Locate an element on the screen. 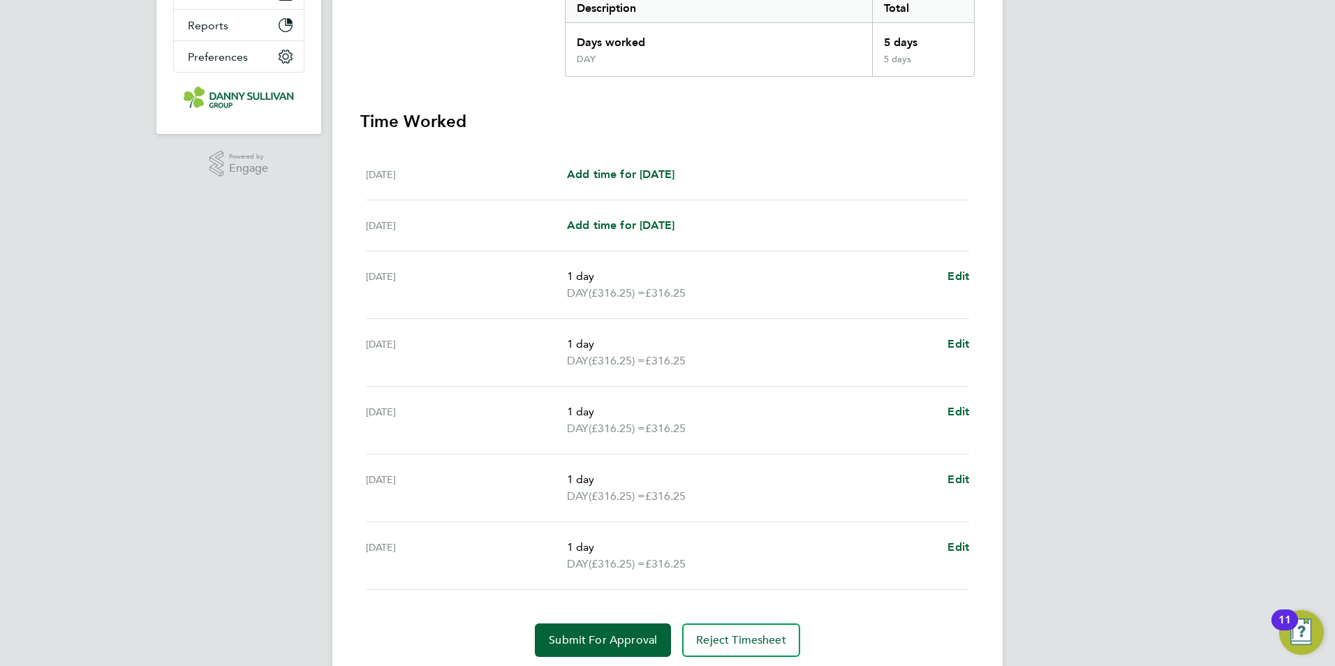  span: Powered by is located at coordinates (248, 156).